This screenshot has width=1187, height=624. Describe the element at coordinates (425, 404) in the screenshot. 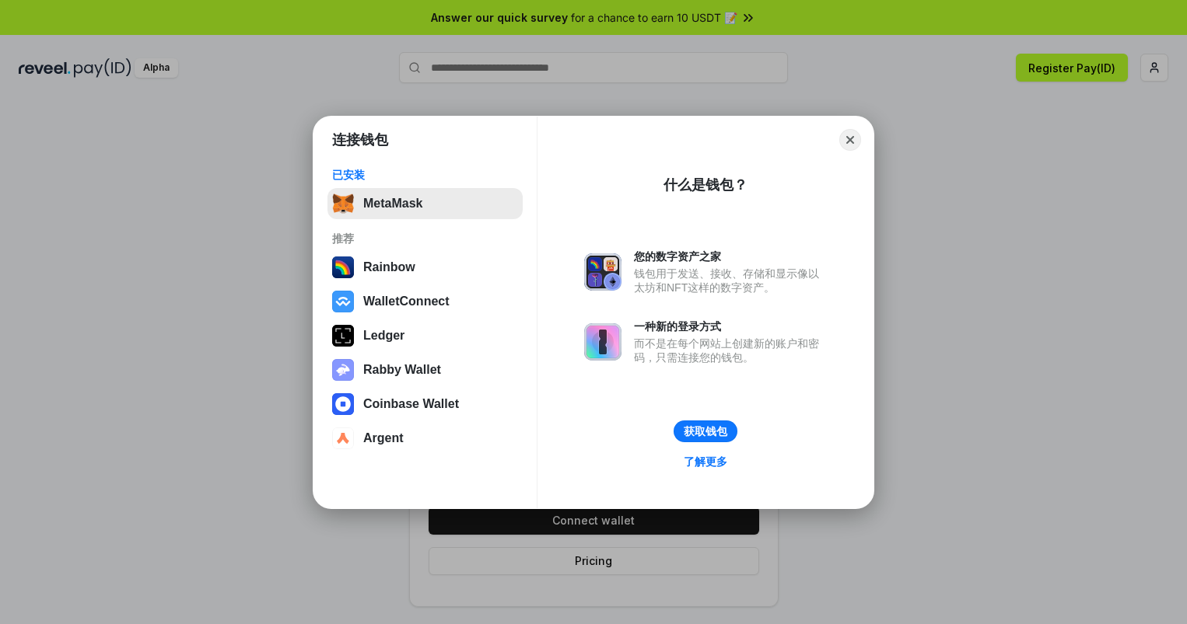

I see `button: Coinbase Wallet` at that location.